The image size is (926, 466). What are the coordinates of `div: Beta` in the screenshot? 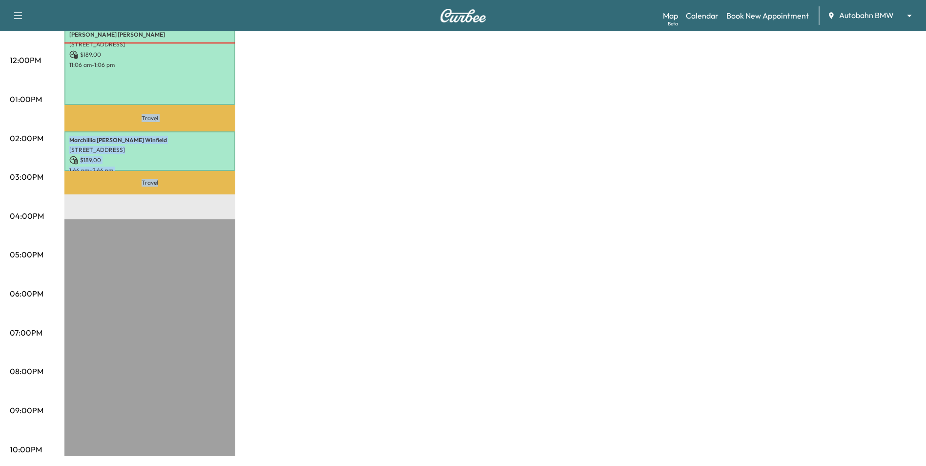 It's located at (673, 23).